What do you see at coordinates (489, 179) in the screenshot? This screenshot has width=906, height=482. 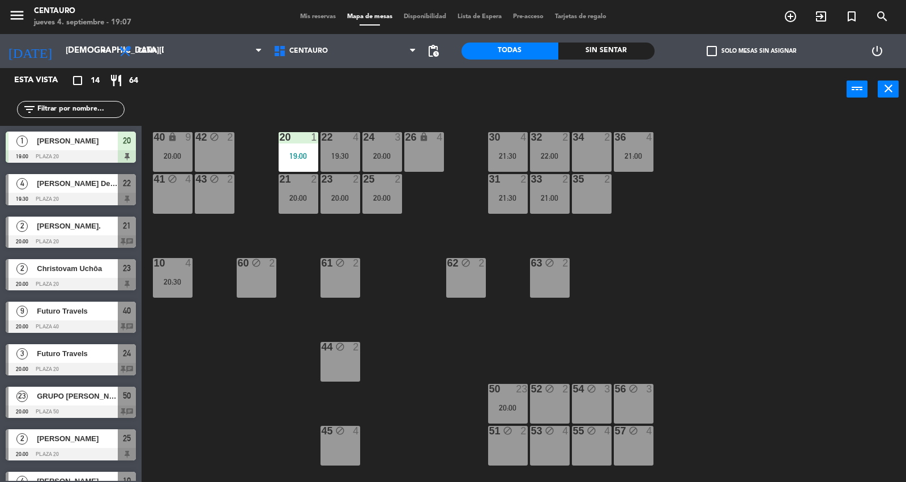 I see `div: 31` at bounding box center [489, 179].